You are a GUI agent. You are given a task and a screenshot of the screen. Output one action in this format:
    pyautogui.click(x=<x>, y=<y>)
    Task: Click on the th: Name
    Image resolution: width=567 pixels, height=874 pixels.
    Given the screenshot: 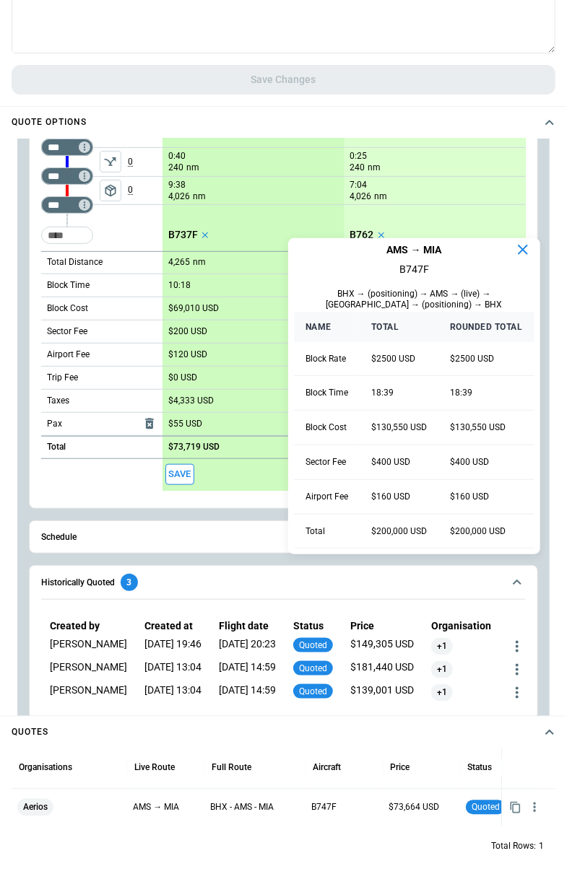 What is the action you would take?
    pyautogui.click(x=326, y=327)
    